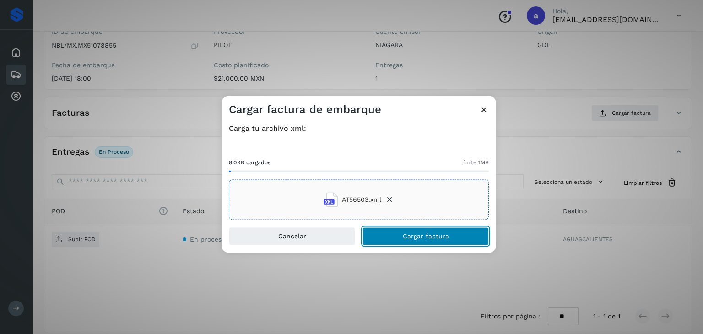  What do you see at coordinates (292, 237) in the screenshot?
I see `button: Cancelar` at bounding box center [292, 237].